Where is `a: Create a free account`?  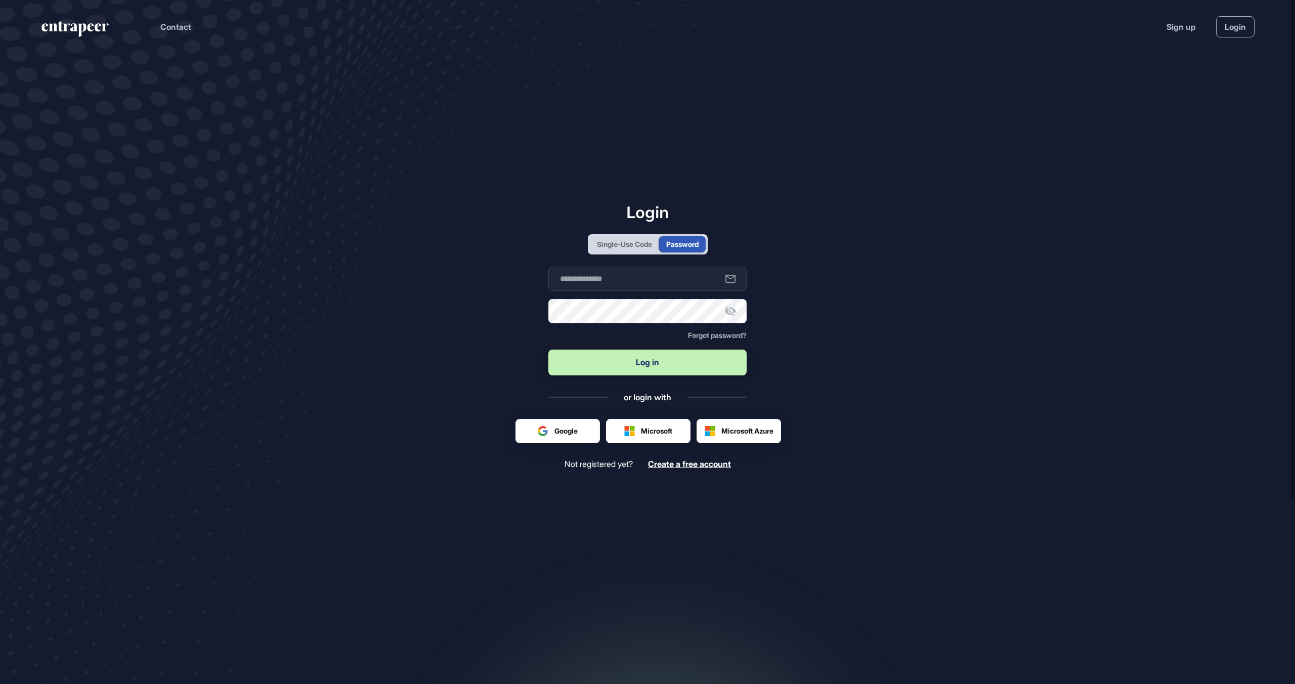
a: Create a free account is located at coordinates (690, 464).